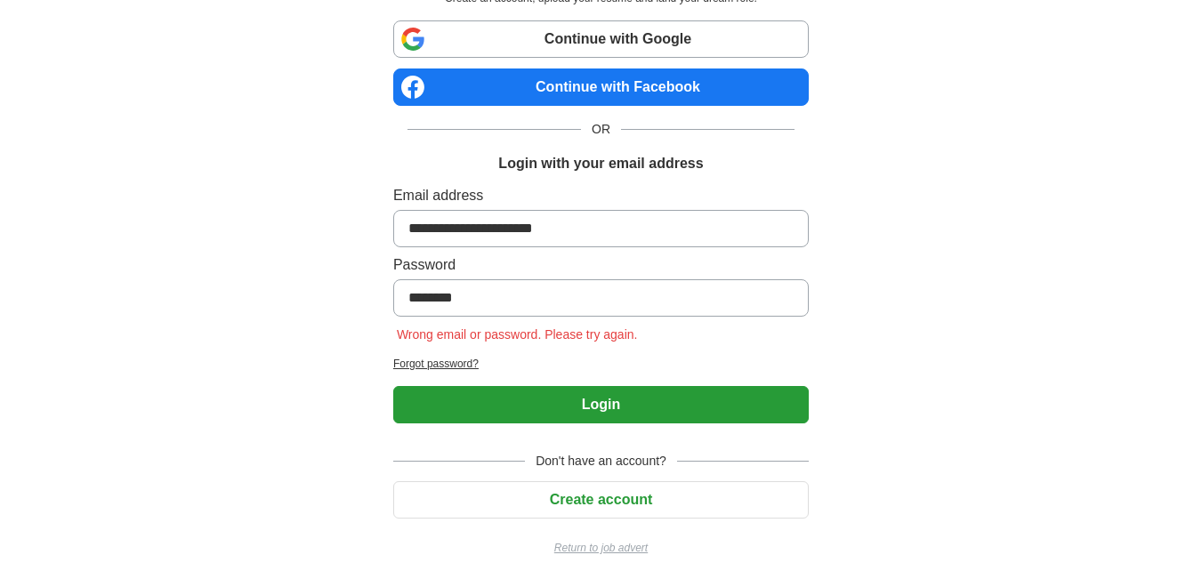 The width and height of the screenshot is (1202, 563). I want to click on p: Return to job advert, so click(601, 548).